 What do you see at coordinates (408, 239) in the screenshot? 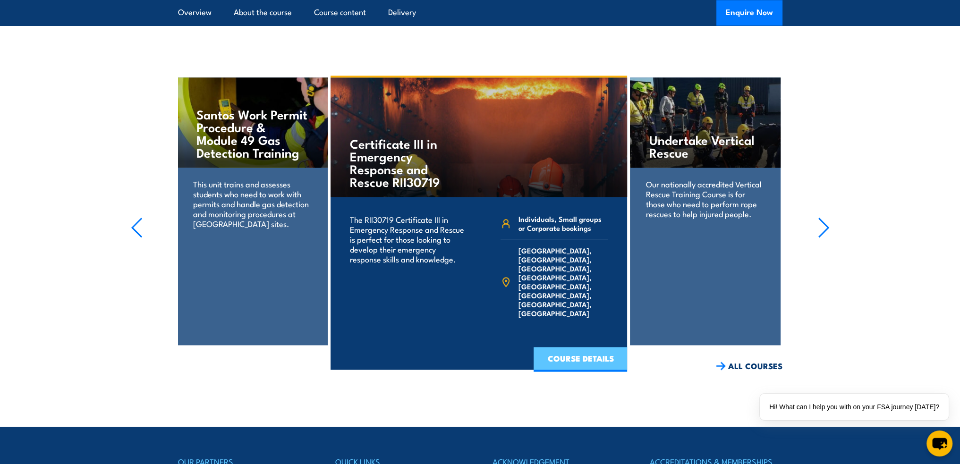
I see `p: The RII30719 Certificate III in Emergency Response and Rescue is perfect for those looking to dev...` at bounding box center [408, 239].